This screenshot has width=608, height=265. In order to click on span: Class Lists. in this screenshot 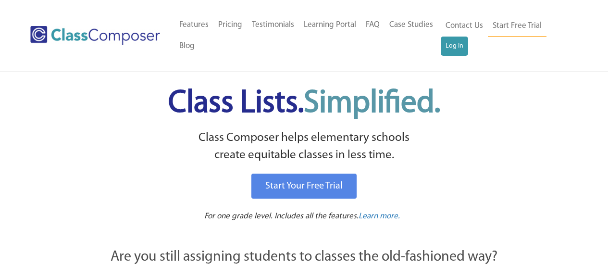, I will do `click(304, 103)`.